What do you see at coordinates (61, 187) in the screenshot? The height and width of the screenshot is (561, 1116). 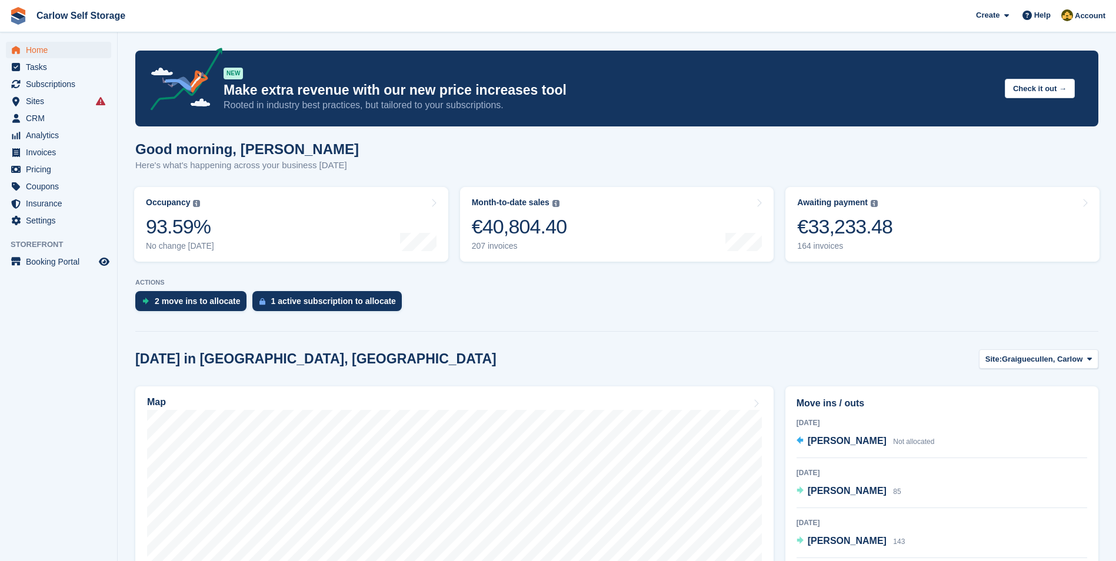 I see `span: Coupons` at bounding box center [61, 187].